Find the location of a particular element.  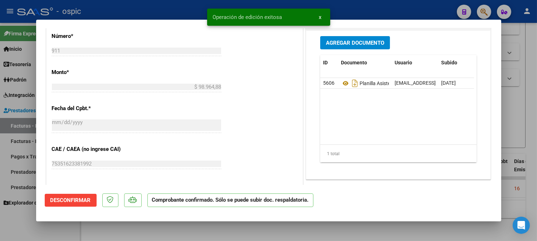

span: Subido is located at coordinates (449, 63).